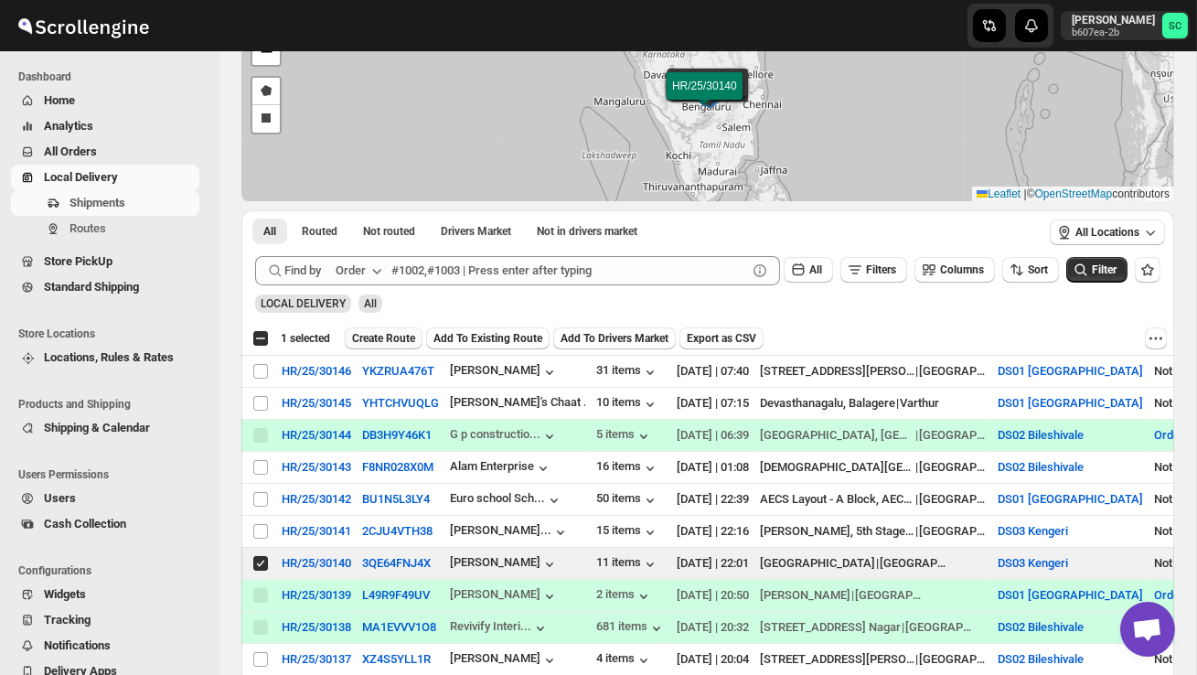  Describe the element at coordinates (501, 468) in the screenshot. I see `div: Alam Enterprise` at that location.